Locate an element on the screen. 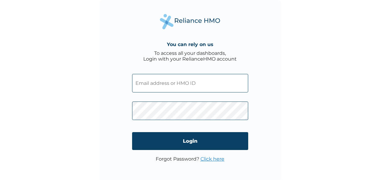 Image resolution: width=380 pixels, height=180 pixels. h4: You can rely on us is located at coordinates (190, 44).